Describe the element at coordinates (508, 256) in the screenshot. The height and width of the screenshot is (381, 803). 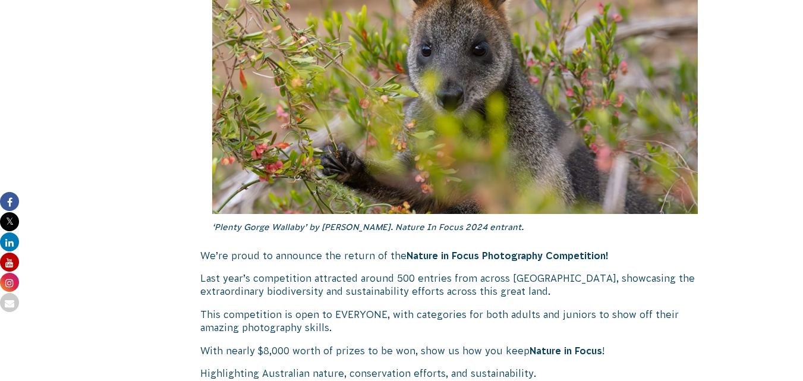
I see `strong: Nature in Focus Photography Competition!` at that location.